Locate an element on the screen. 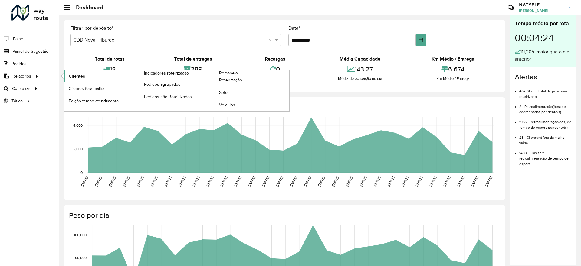  span: Clientes fora malha is located at coordinates (87, 88).